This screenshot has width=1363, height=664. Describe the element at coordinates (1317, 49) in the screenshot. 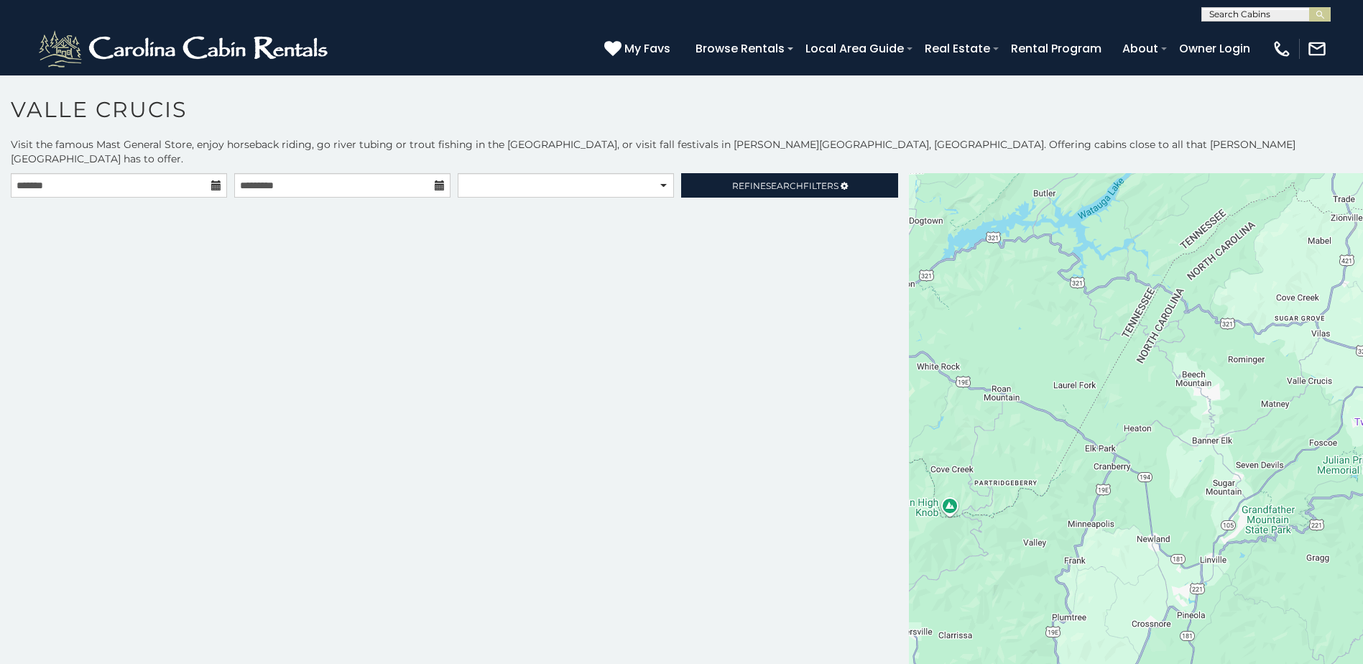

I see `img: mail-regular-white.png` at that location.